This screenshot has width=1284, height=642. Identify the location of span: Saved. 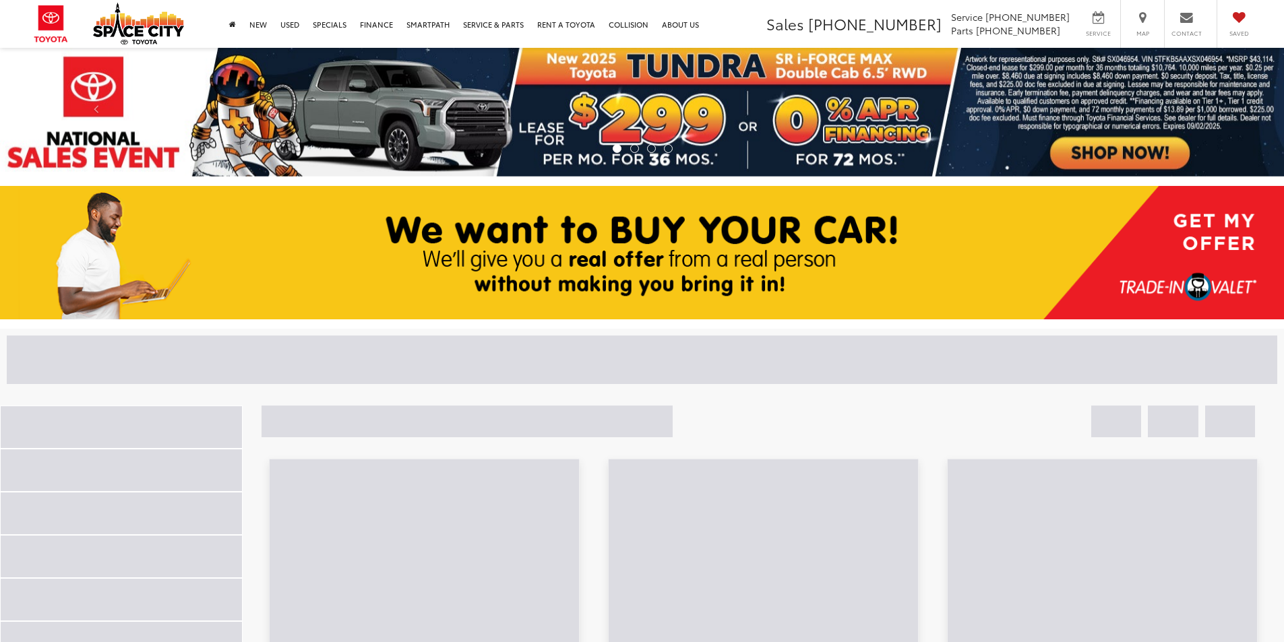
(1239, 33).